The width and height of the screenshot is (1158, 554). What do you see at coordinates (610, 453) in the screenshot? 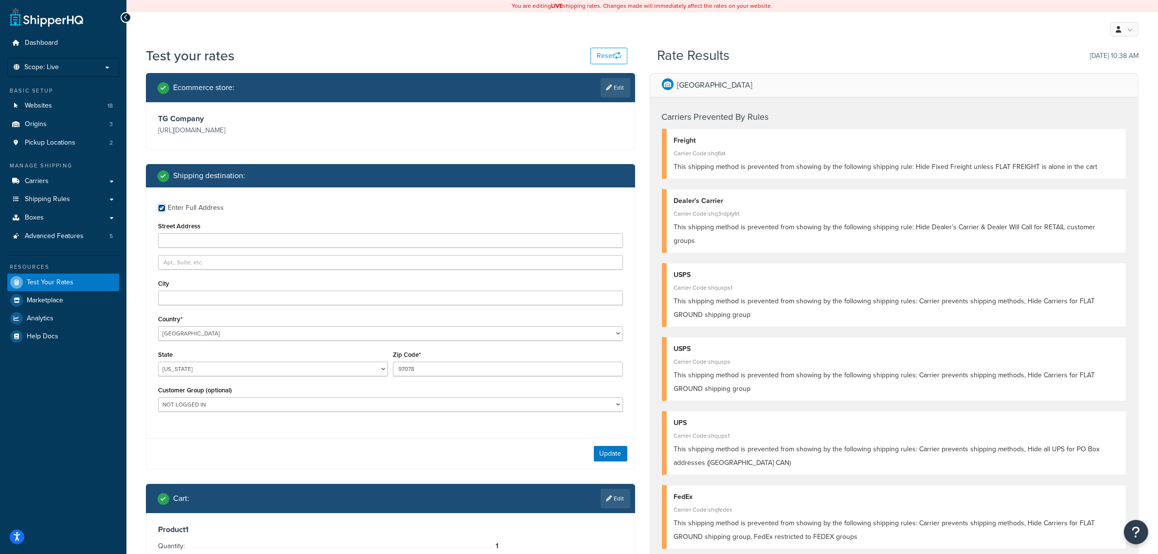
I see `button: Update` at bounding box center [610, 453].